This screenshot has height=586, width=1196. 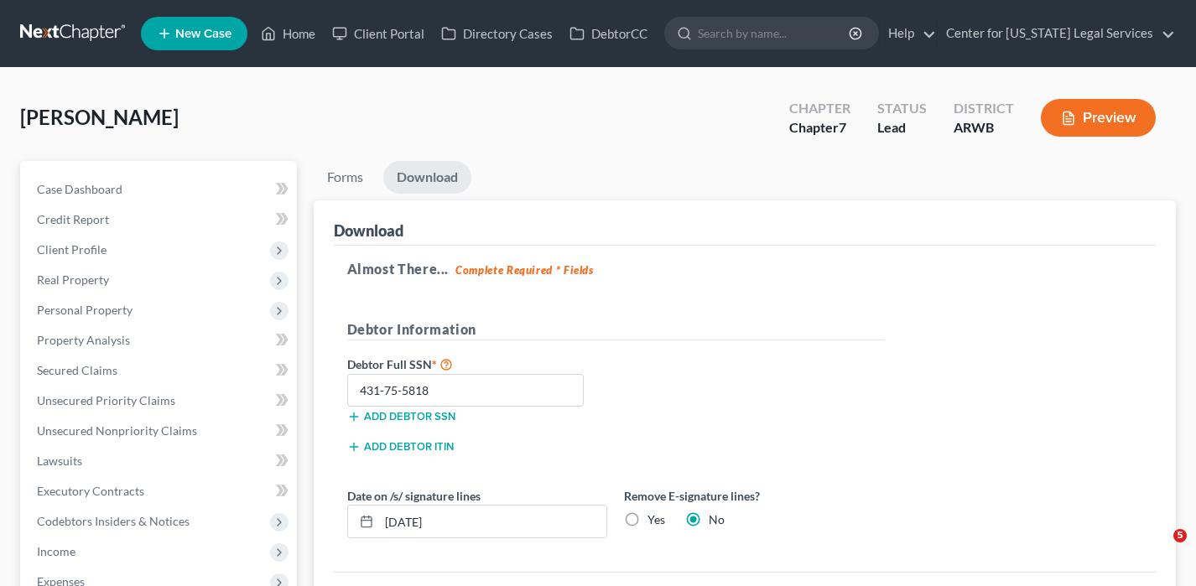 I want to click on label: Debtor Full SSN, so click(x=477, y=364).